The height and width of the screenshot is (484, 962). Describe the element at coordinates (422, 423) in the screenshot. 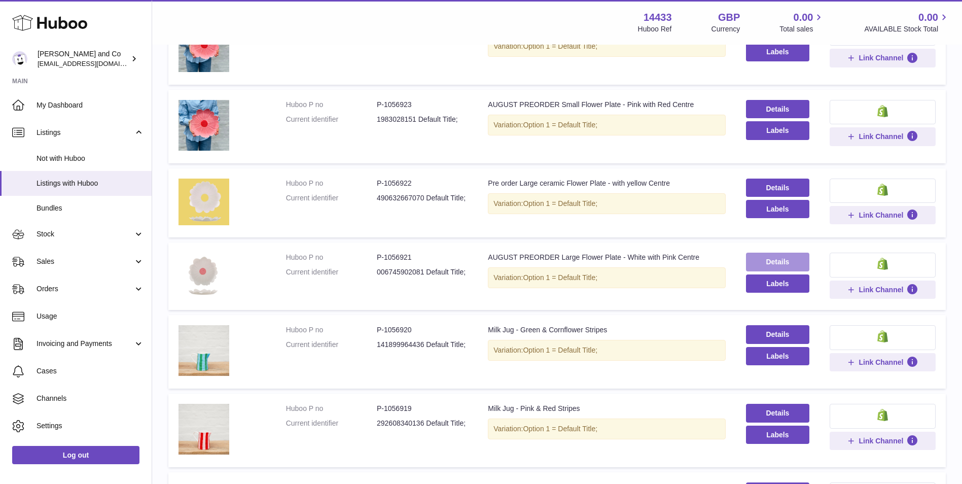

I see `dd: 292608340136 Default Title;` at that location.